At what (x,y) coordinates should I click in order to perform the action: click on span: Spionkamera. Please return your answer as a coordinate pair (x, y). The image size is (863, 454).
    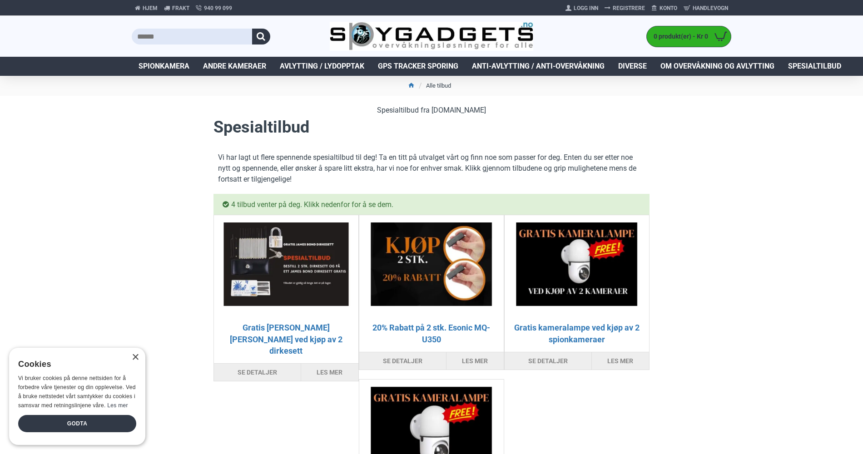
    Looking at the image, I should click on (164, 66).